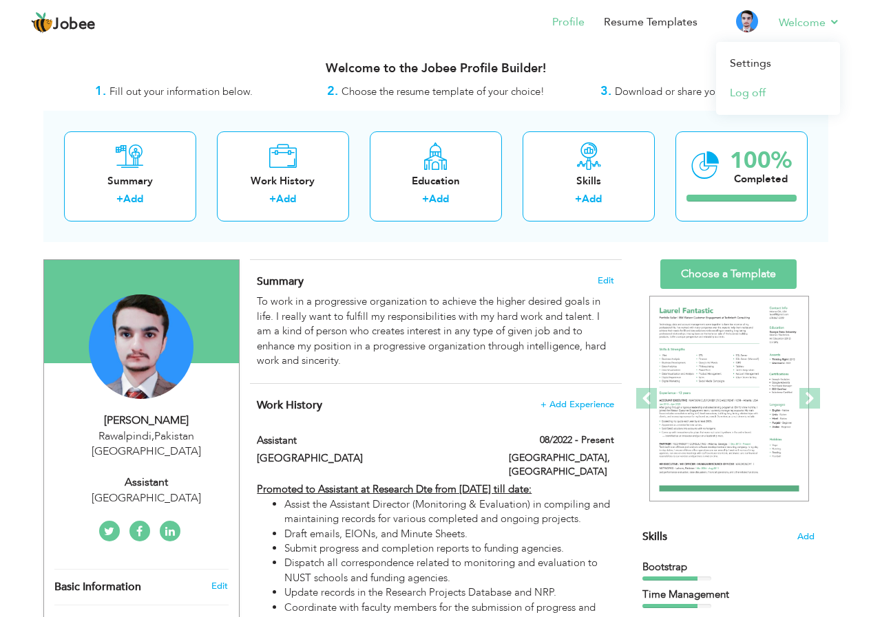 The width and height of the screenshot is (871, 617). Describe the element at coordinates (747, 21) in the screenshot. I see `img: Profile Img` at that location.